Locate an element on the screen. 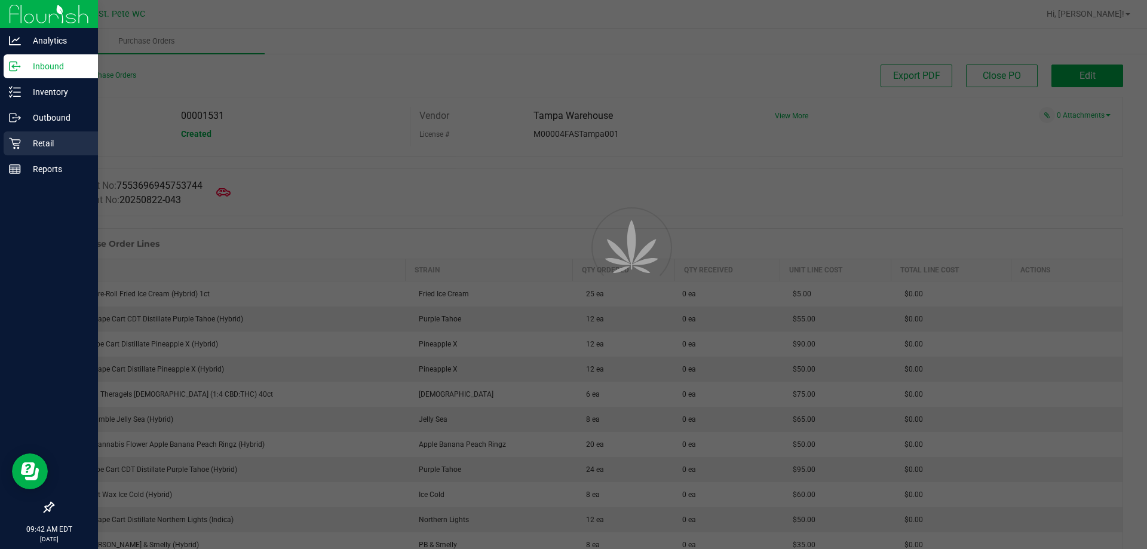  inline-svg: Inbound is located at coordinates (15, 66).